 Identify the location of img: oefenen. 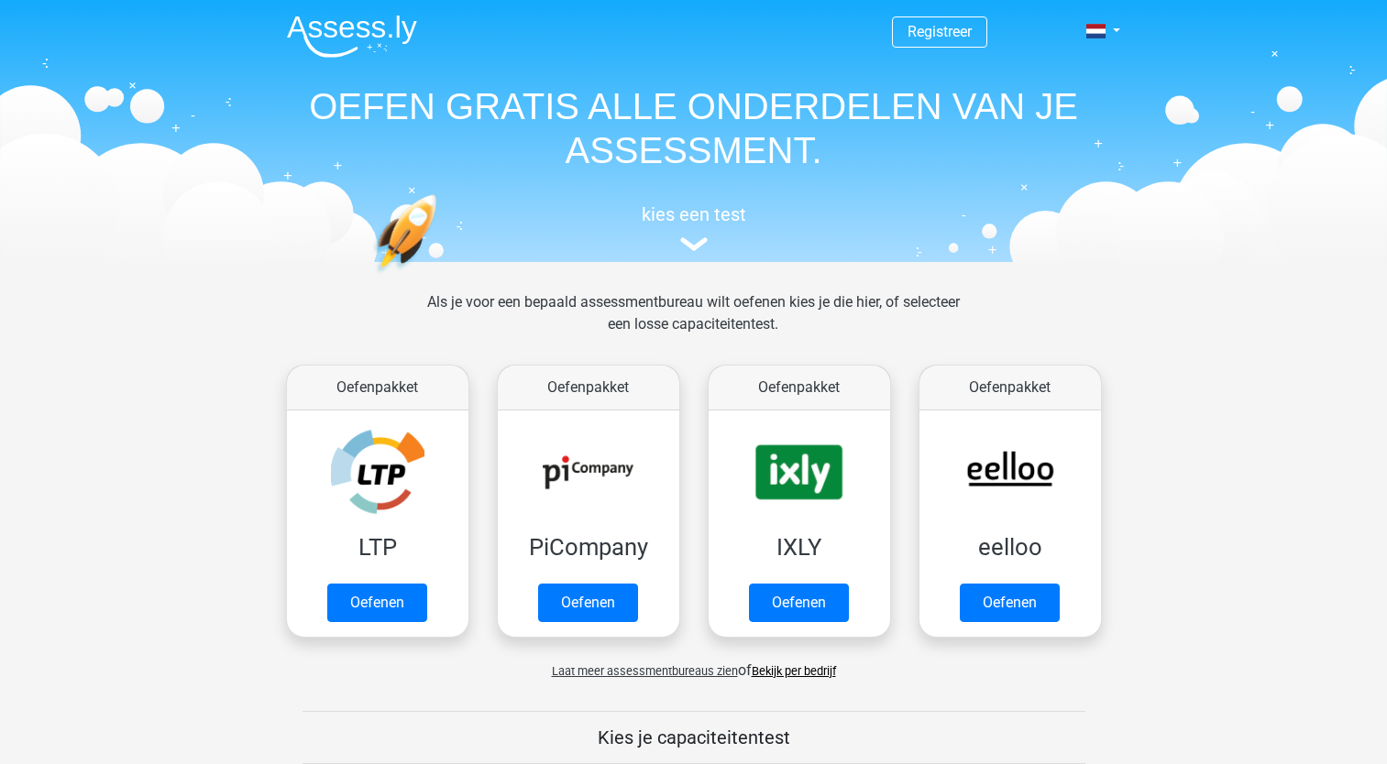
(440, 277).